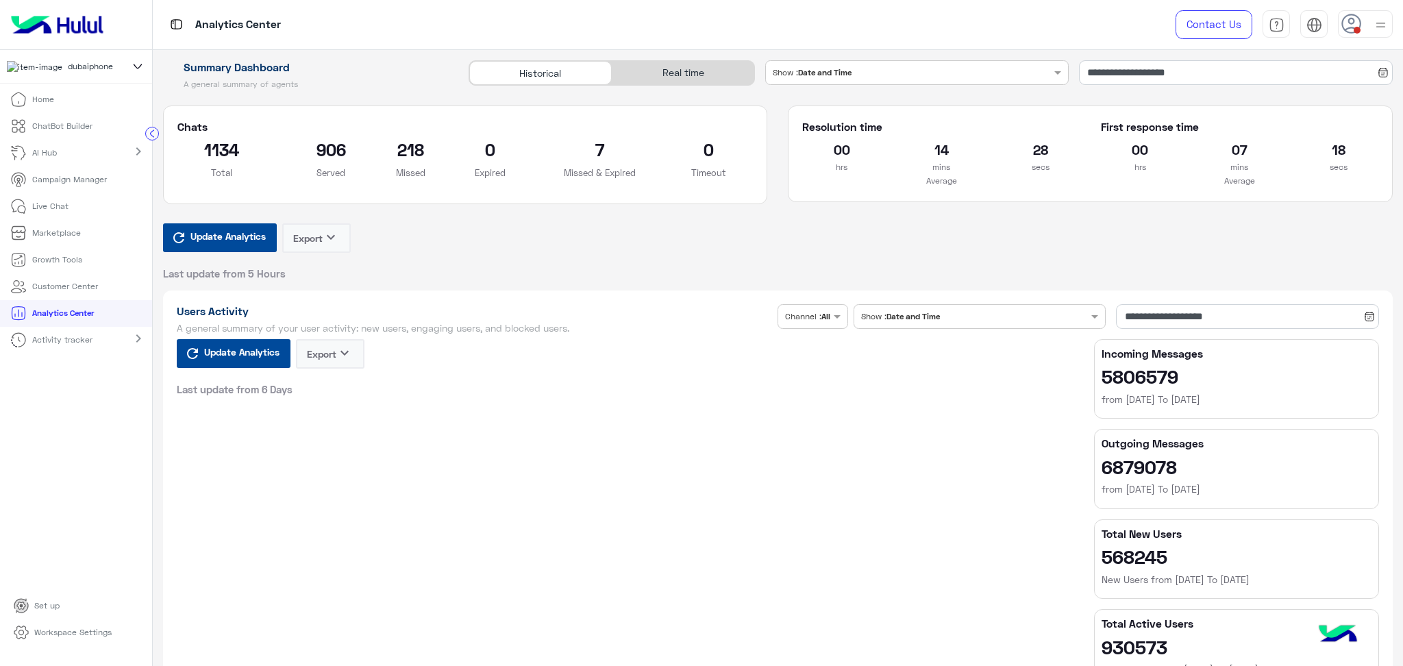 The height and width of the screenshot is (666, 1403). I want to click on h2: 930573, so click(1237, 647).